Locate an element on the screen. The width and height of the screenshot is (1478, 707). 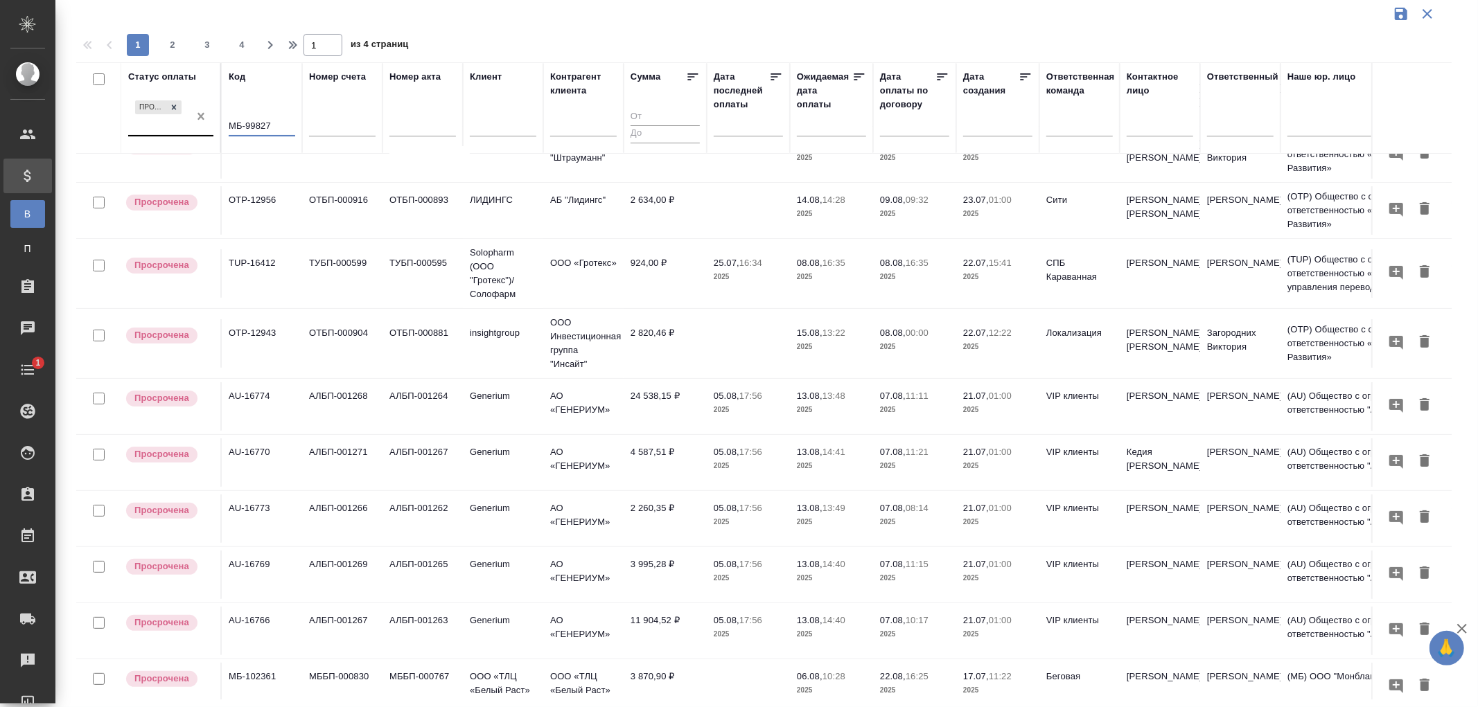
div: Дата создания is located at coordinates (991, 84).